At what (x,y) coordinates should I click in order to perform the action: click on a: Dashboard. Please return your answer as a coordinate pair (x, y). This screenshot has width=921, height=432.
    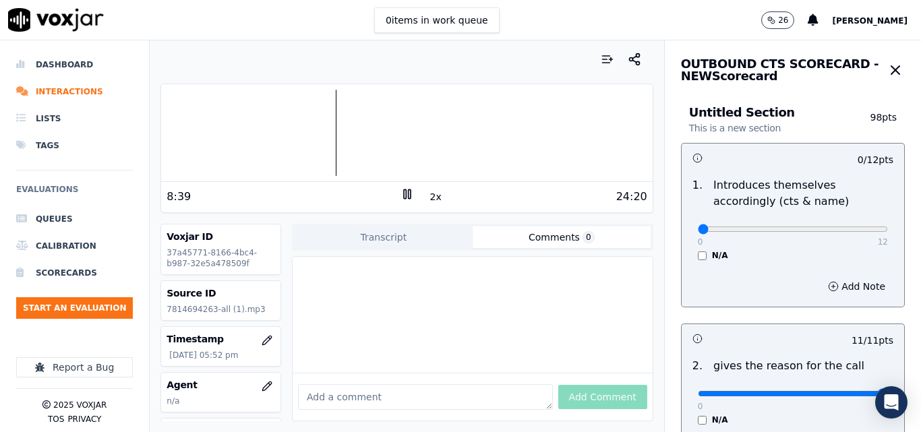
    Looking at the image, I should click on (74, 65).